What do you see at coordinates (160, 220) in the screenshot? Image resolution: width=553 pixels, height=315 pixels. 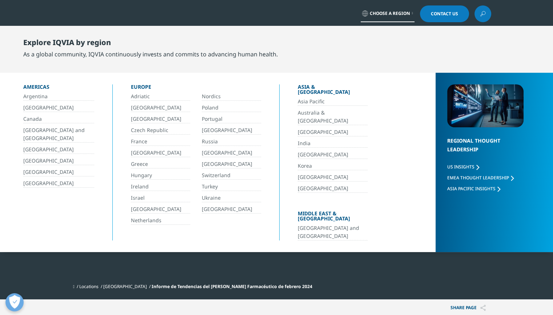 I see `a: Netherlands` at bounding box center [160, 220].